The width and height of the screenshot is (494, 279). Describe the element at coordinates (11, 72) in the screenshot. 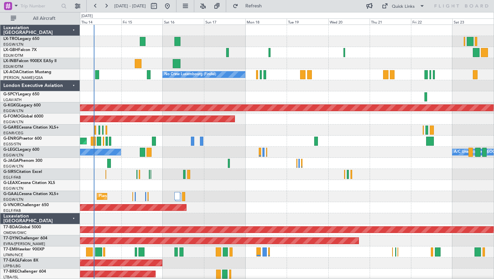

I see `span: LX-AOA` at that location.